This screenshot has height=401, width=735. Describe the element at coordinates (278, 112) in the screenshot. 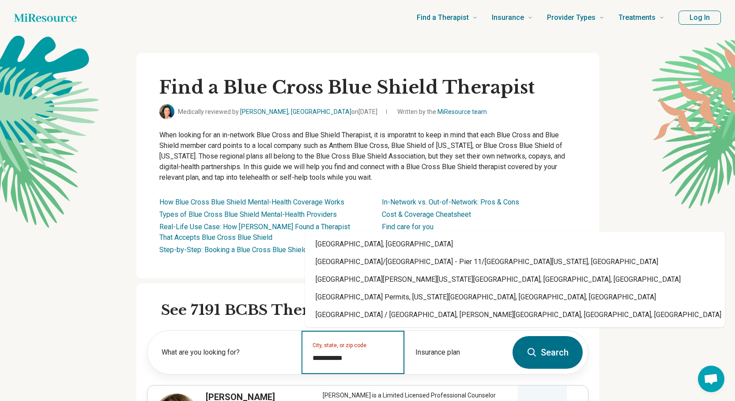

I see `span: Medically reviewed by` at that location.